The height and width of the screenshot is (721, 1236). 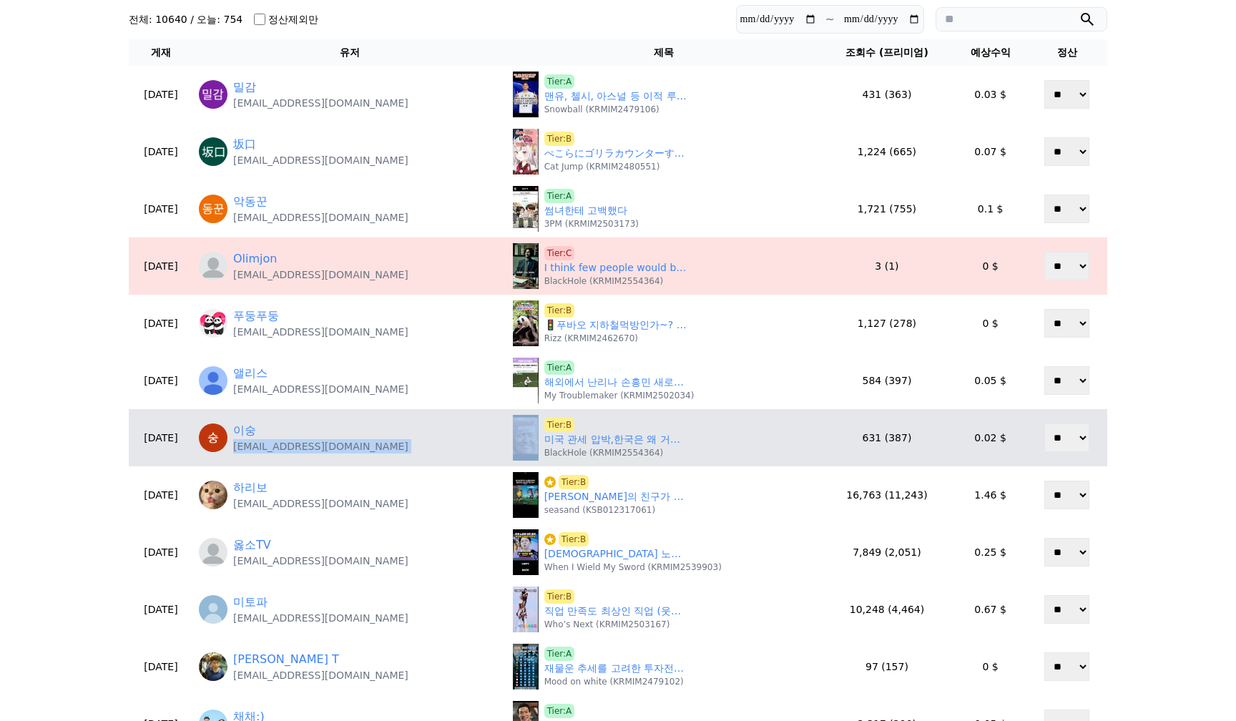 What do you see at coordinates (213, 438) in the screenshot?
I see `img: https://lh3.googleusercontent.com/a/ACg8ocJ7Y6UNvwNz_l4eLniHBtWrFaGhd-H0mzaNWrn7bp6bchVbPg=s96-c` at bounding box center [213, 438].